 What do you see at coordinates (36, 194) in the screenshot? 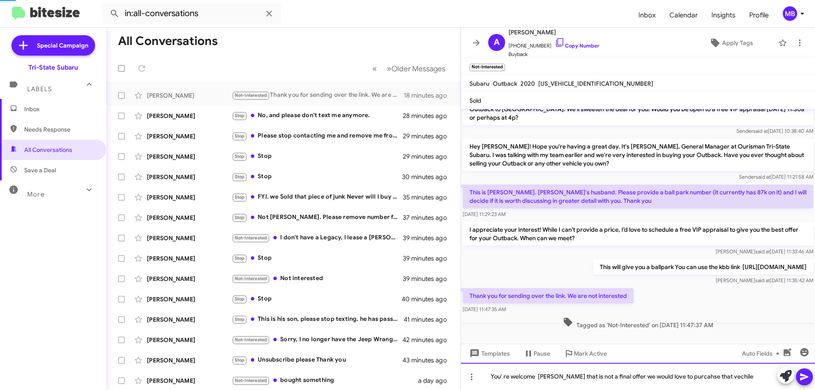
I see `span: More` at bounding box center [36, 194].